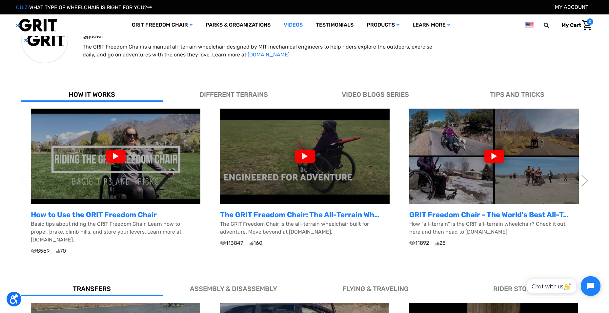 Image resolution: width=609 pixels, height=313 pixels. Describe the element at coordinates (419, 243) in the screenshot. I see `span: 11892` at that location.